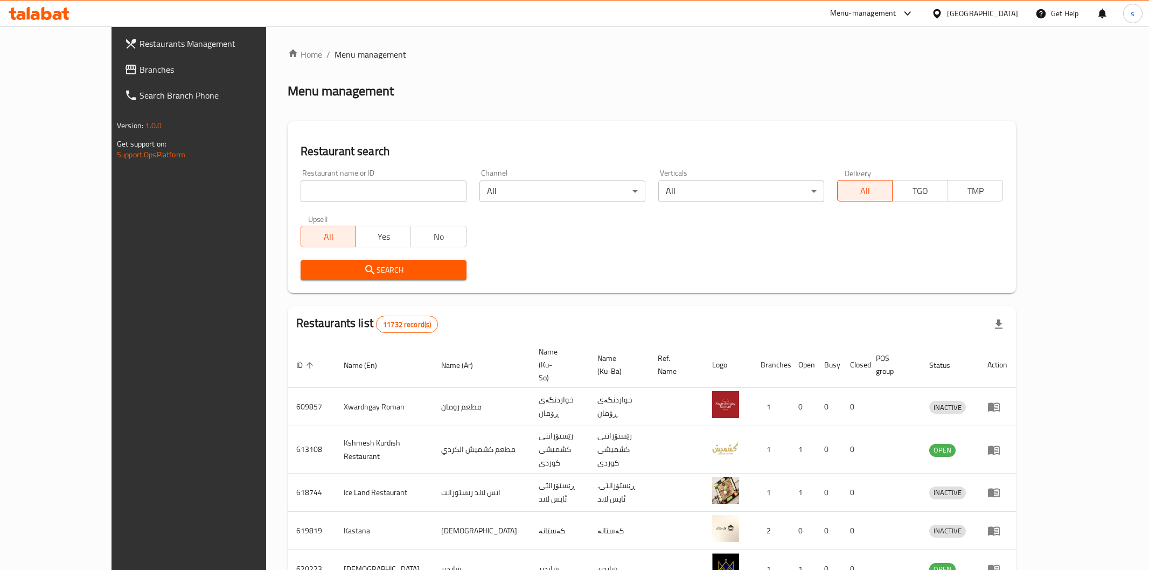 The width and height of the screenshot is (1149, 570). I want to click on label: Delivery, so click(858, 173).